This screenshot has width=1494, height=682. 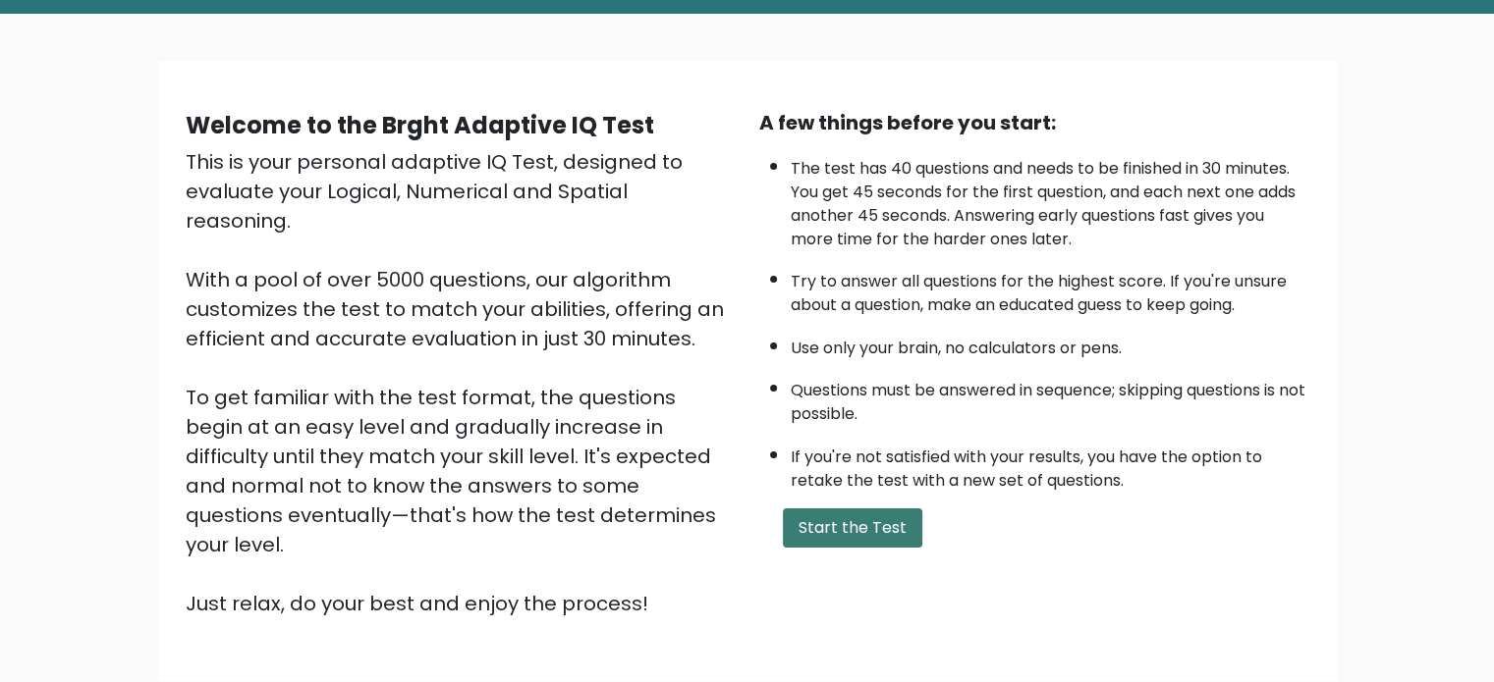 I want to click on div: This is your personal adaptive IQ Test, designed to evaluate your Logical, Numerical and Spatial ..., so click(x=461, y=383).